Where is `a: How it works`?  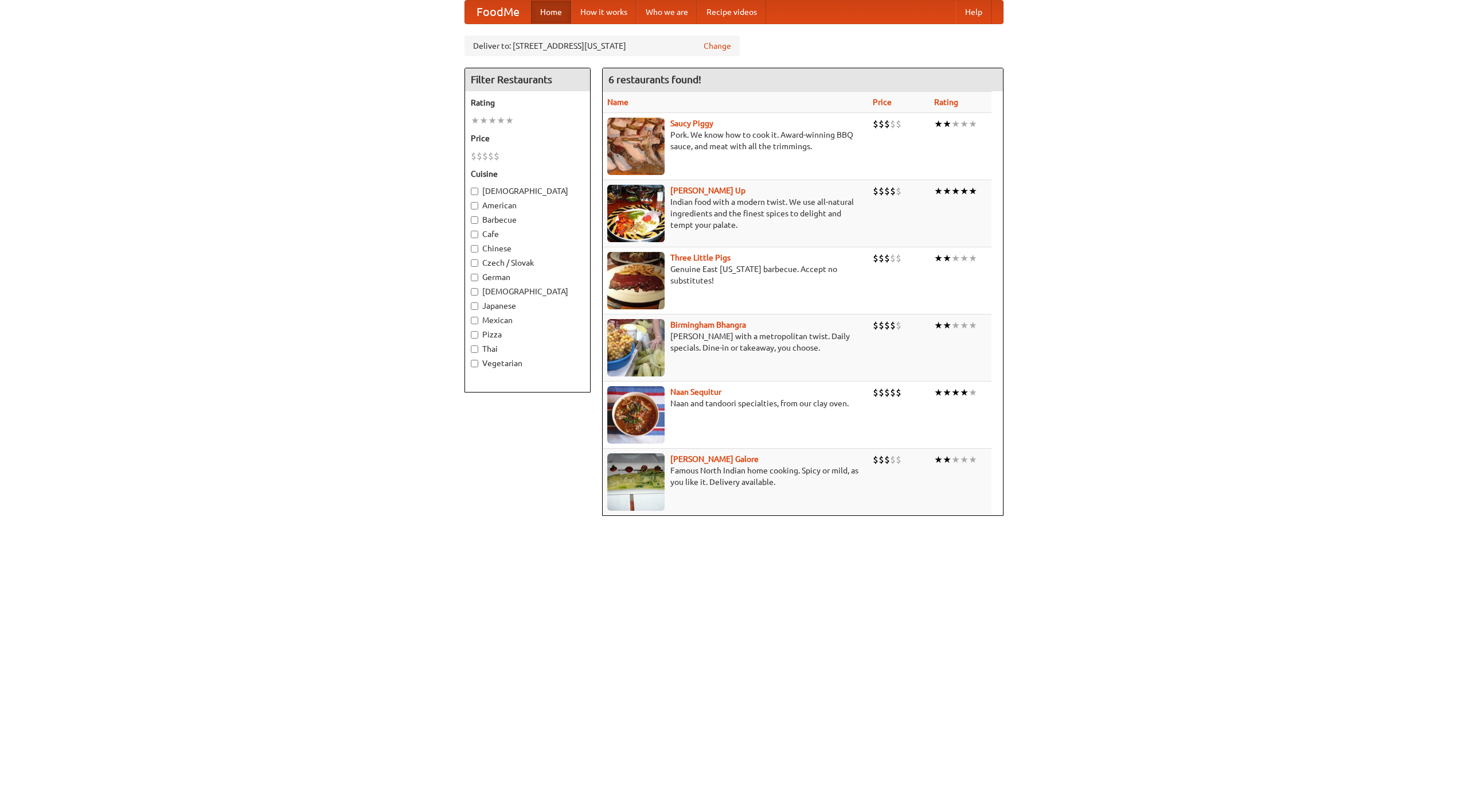
a: How it works is located at coordinates (604, 12).